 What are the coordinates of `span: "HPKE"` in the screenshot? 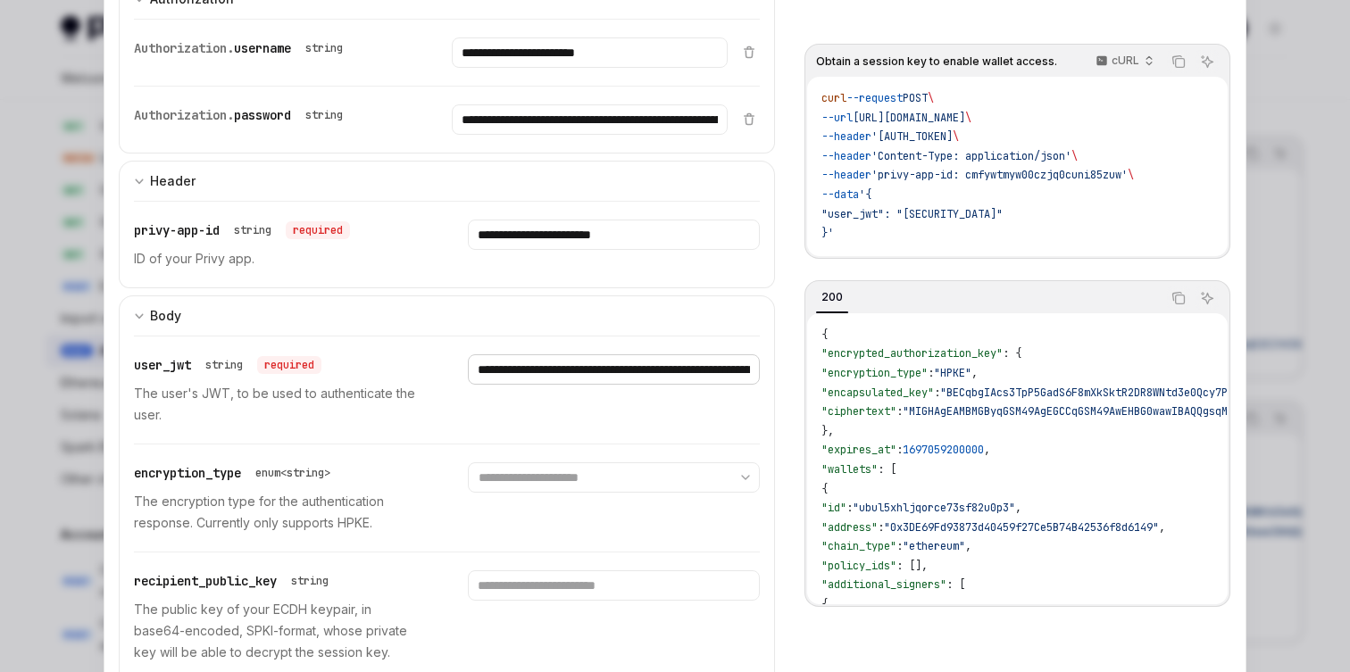 It's located at (953, 373).